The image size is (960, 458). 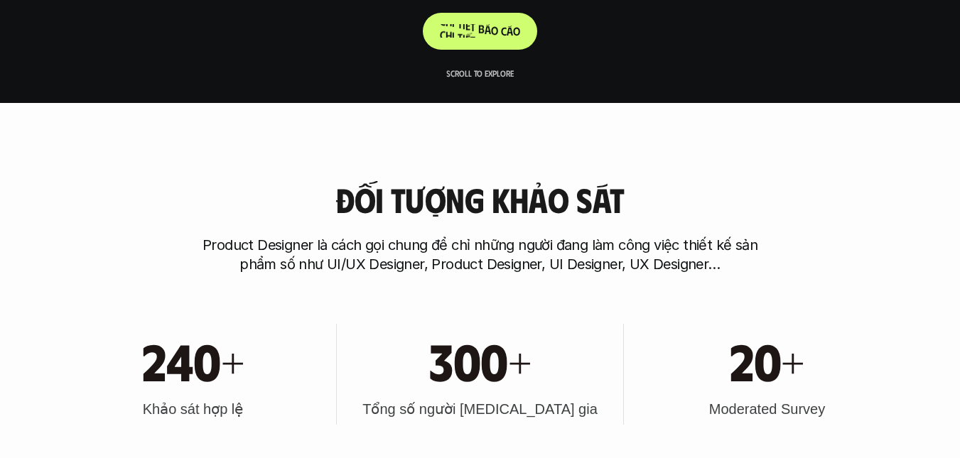 What do you see at coordinates (193, 409) in the screenshot?
I see `h3: Khảo sát hợp lệ` at bounding box center [193, 409].